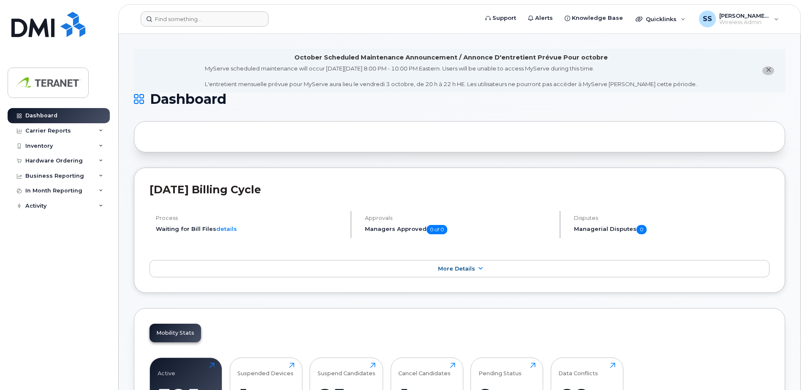  I want to click on li: Waiting for Bill Files, so click(249, 229).